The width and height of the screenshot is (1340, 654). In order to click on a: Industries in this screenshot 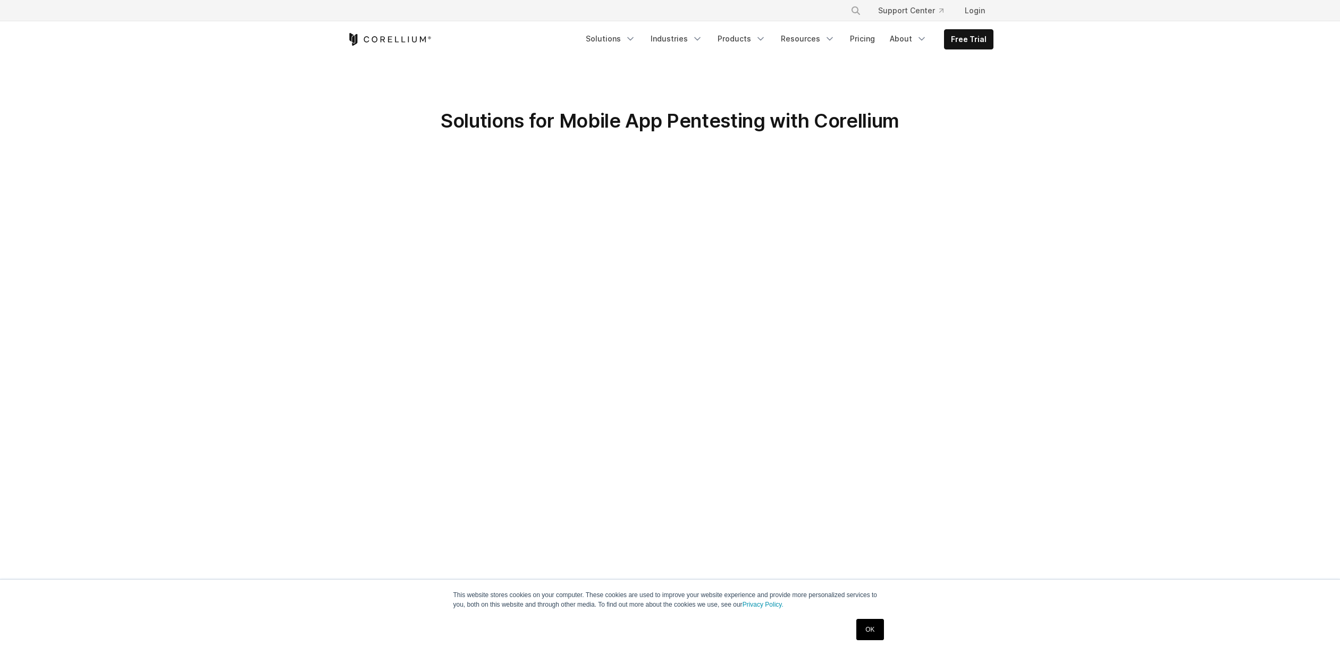, I will do `click(677, 39)`.